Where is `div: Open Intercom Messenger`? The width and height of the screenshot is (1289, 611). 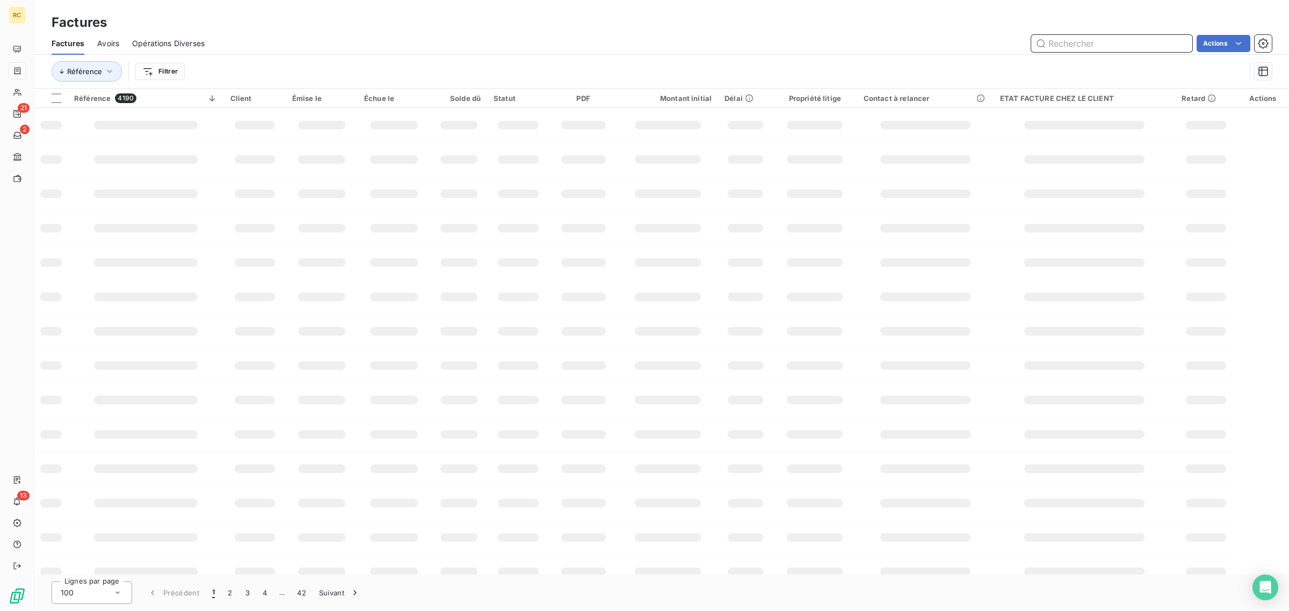
div: Open Intercom Messenger is located at coordinates (1266, 588).